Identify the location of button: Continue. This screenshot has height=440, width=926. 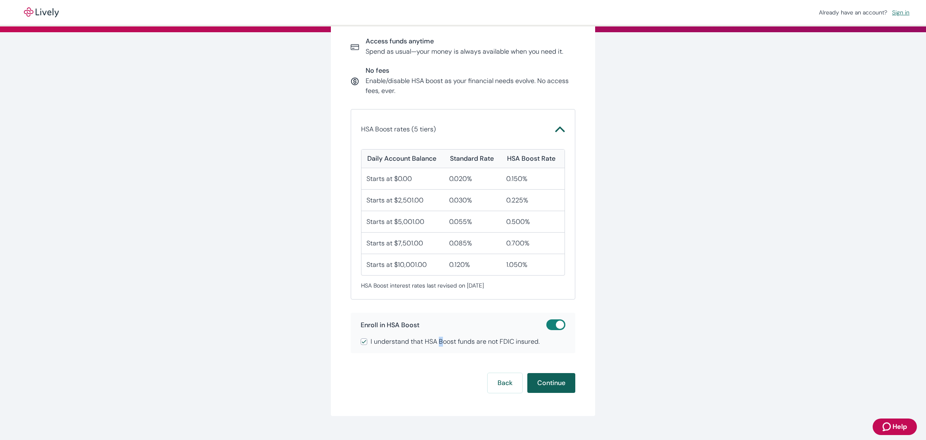
(551, 383).